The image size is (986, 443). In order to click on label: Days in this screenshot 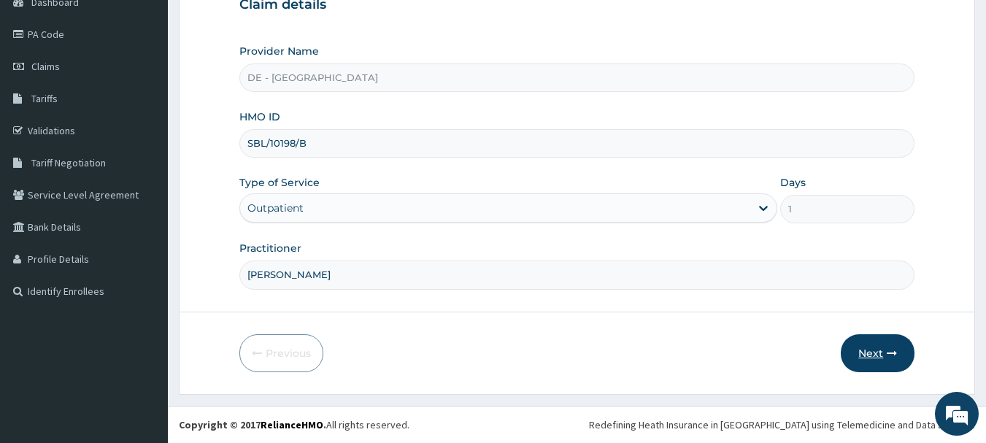, I will do `click(792, 182)`.